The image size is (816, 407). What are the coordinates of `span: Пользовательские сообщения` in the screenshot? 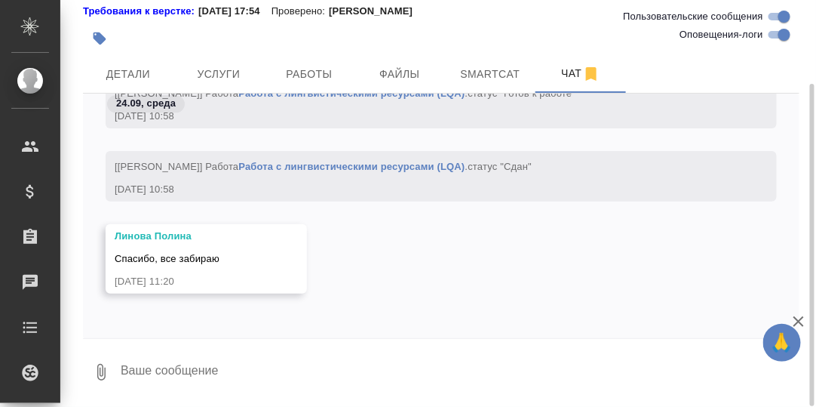 It's located at (693, 17).